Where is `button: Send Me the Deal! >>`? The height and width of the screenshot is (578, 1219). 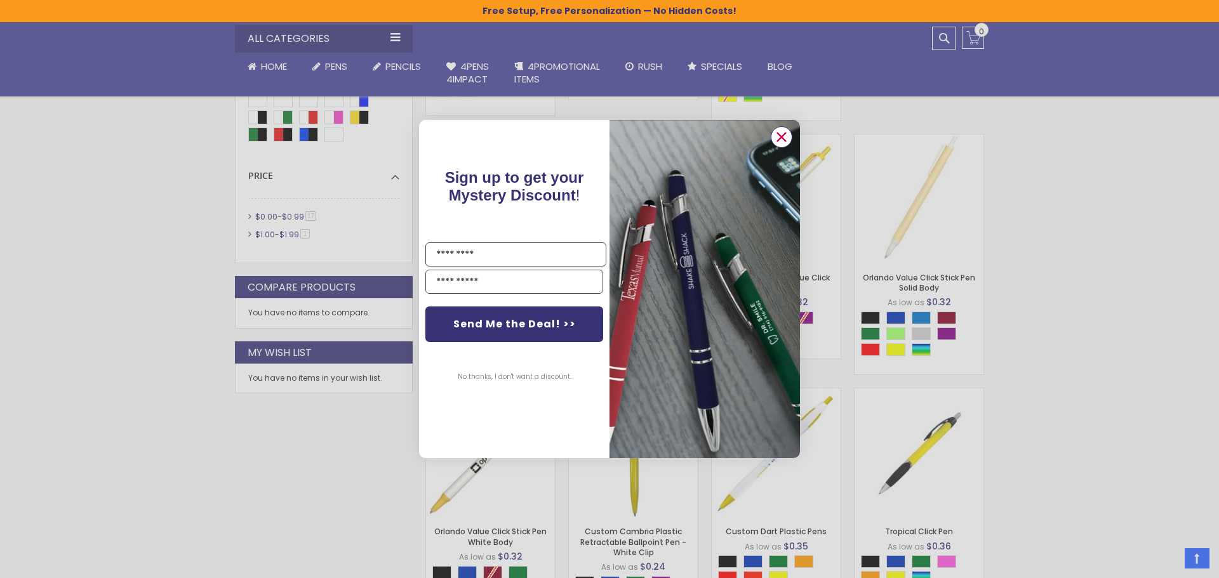 button: Send Me the Deal! >> is located at coordinates (514, 324).